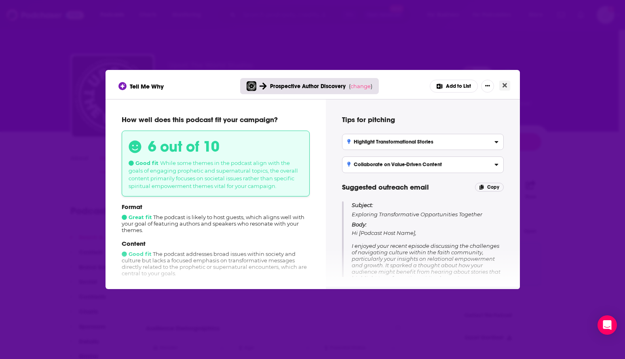 This screenshot has width=625, height=359. Describe the element at coordinates (213, 174) in the screenshot. I see `span: While some themes in the podcast align with the goals of engaging prophetic and supernatural topi...` at that location.